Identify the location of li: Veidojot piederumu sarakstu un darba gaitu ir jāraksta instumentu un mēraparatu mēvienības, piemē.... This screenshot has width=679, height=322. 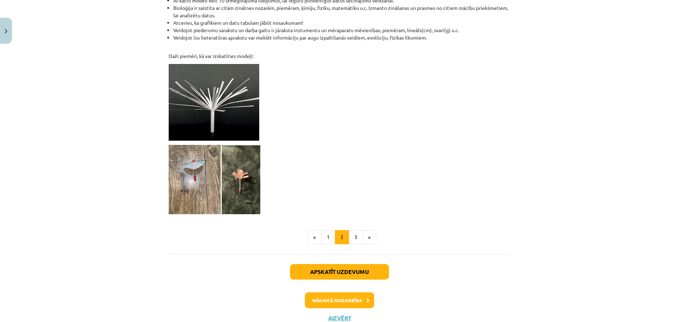
(342, 30).